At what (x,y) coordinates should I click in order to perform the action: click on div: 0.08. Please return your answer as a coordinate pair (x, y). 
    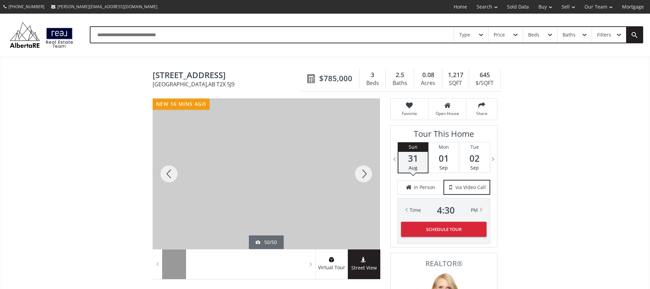
    Looking at the image, I should click on (428, 75).